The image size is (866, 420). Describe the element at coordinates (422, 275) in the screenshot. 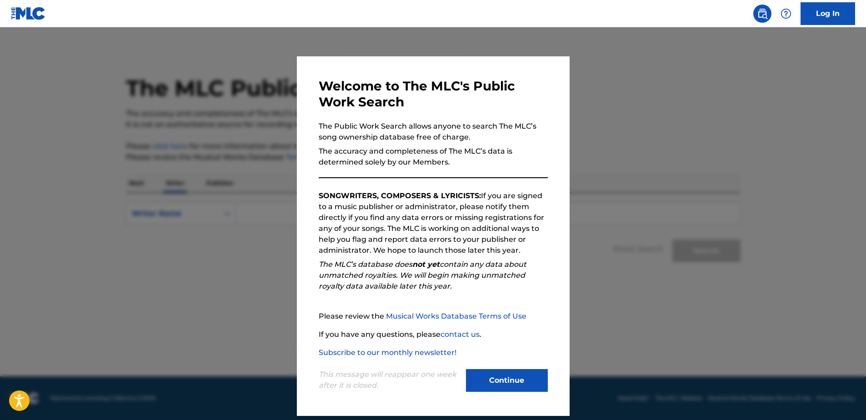

I see `em: The MLC’s database does contain any data about unmatched royalties. We will begin making unmatche...` at that location.